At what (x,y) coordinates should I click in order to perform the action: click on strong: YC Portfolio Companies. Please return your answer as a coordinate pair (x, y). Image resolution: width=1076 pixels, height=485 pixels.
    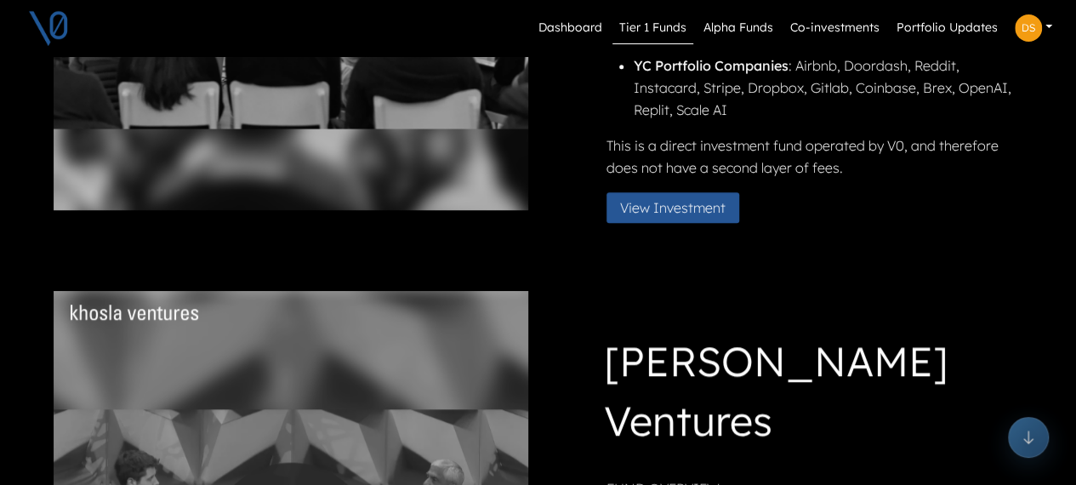
    Looking at the image, I should click on (711, 66).